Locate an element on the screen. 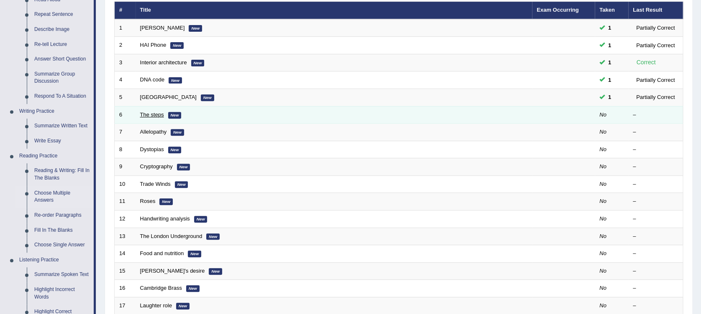  th: Last Result is located at coordinates (655, 10).